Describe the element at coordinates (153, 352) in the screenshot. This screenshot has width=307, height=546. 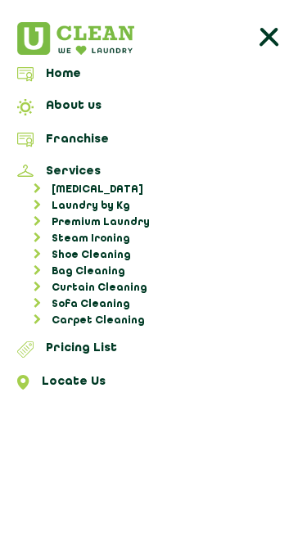
I see `a: Pricing List` at that location.